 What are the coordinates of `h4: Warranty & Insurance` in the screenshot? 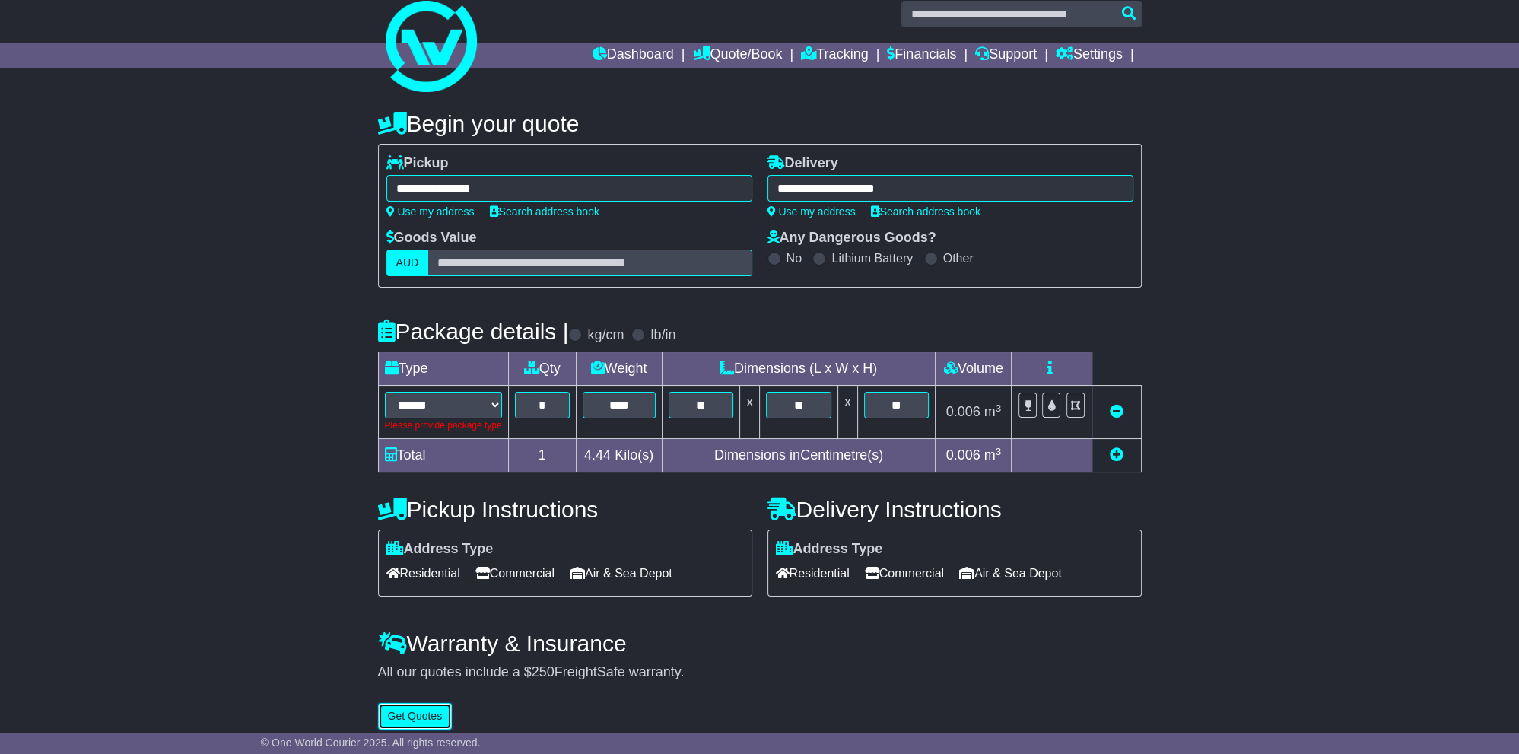 It's located at (760, 643).